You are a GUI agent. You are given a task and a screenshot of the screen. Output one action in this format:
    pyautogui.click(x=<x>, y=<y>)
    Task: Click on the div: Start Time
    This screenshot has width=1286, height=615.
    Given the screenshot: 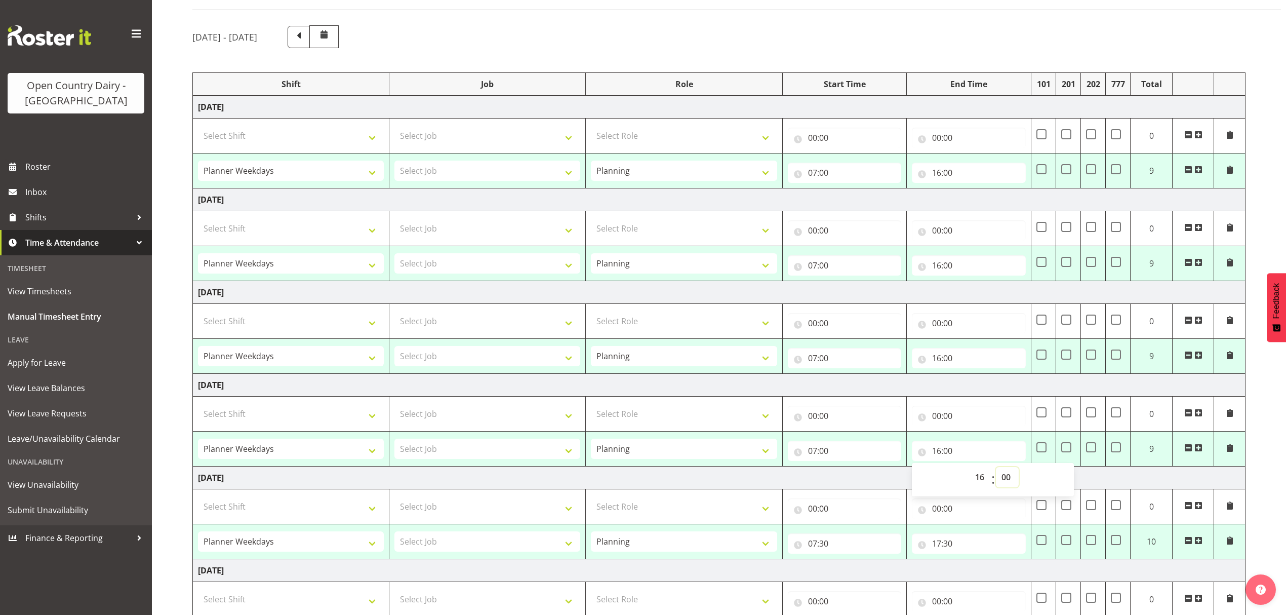 What is the action you would take?
    pyautogui.click(x=844, y=84)
    